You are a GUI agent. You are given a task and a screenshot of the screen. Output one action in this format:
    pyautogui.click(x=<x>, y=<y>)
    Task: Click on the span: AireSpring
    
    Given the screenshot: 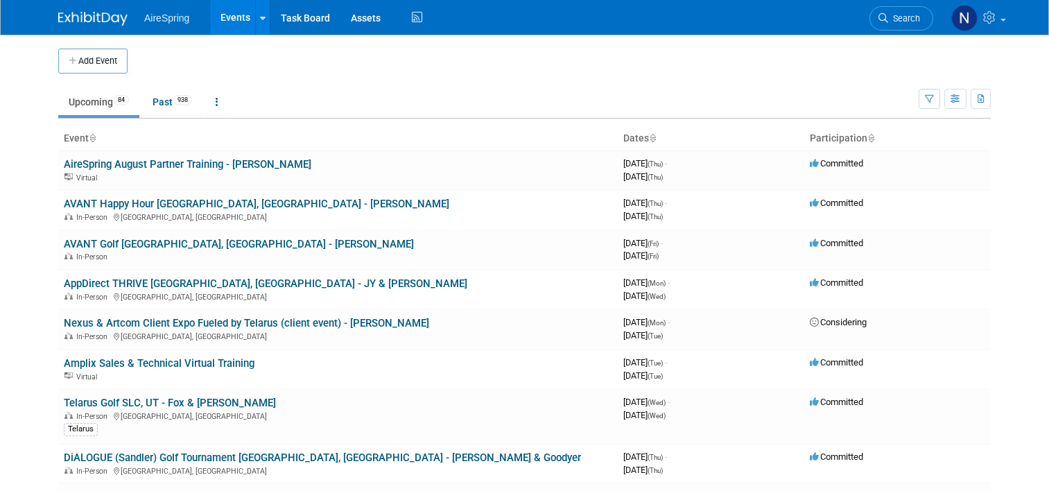 What is the action you would take?
    pyautogui.click(x=166, y=18)
    